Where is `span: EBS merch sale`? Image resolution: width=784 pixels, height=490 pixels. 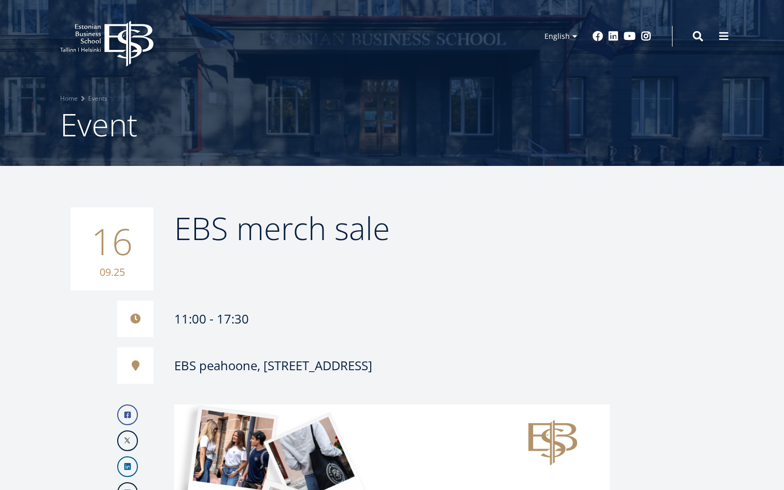 span: EBS merch sale is located at coordinates (282, 228).